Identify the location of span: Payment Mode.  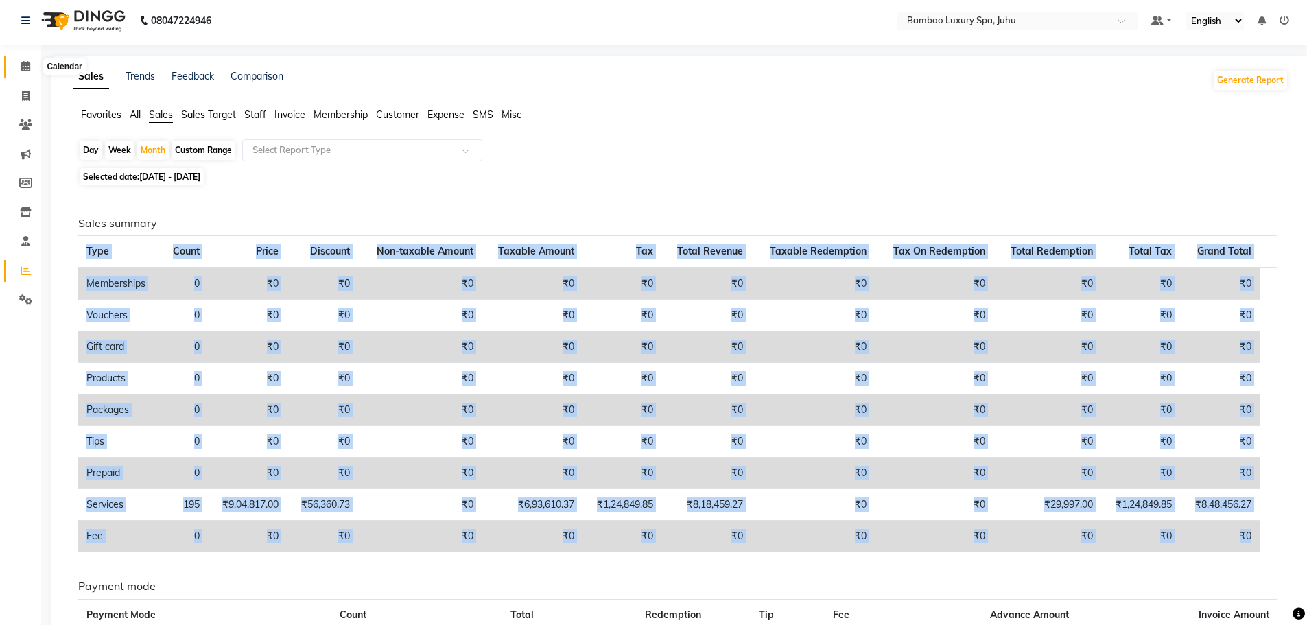
(121, 615).